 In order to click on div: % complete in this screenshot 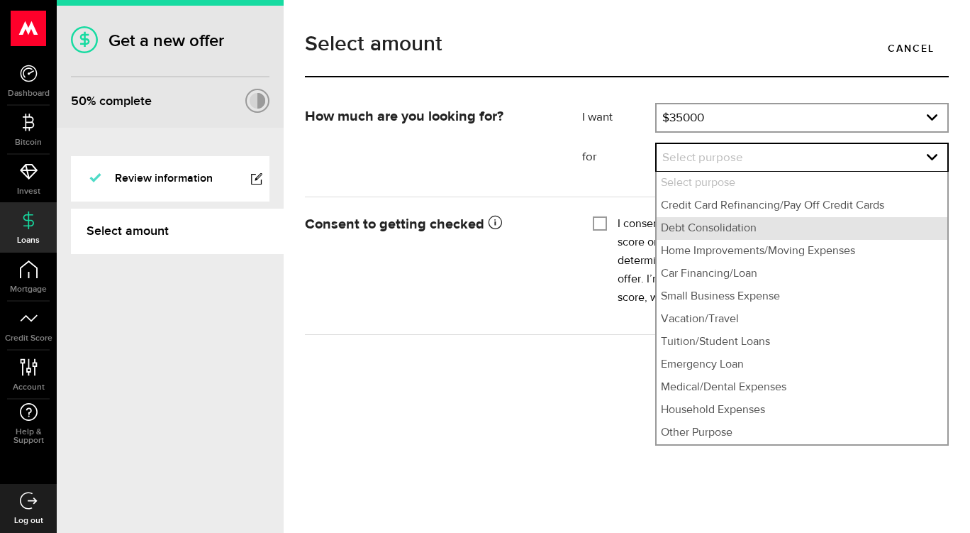, I will do `click(111, 101)`.